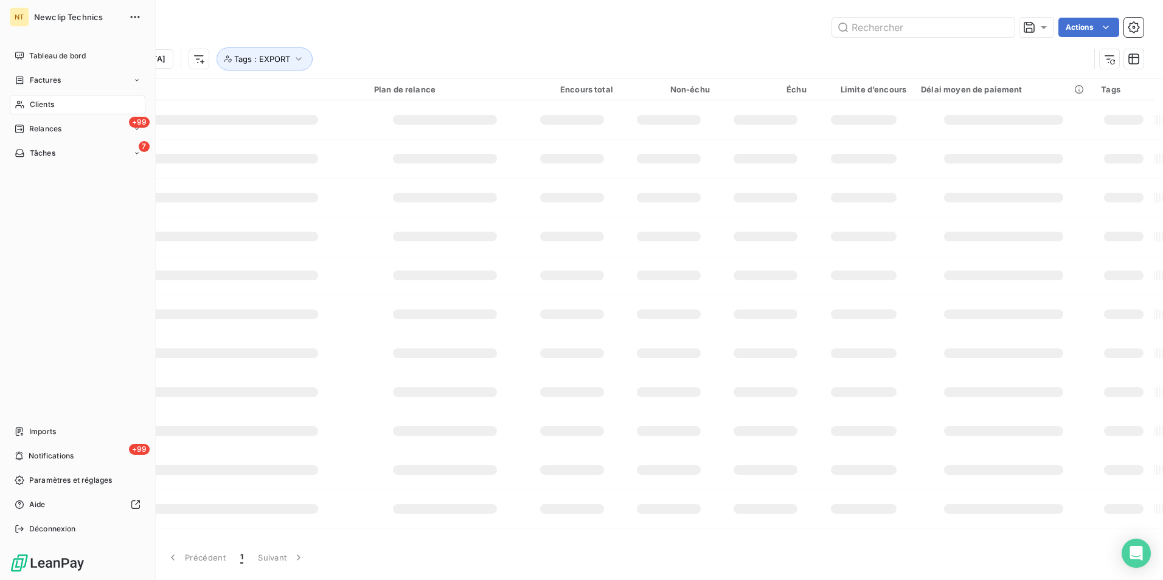  Describe the element at coordinates (57, 56) in the screenshot. I see `span: Tableau de bord` at that location.